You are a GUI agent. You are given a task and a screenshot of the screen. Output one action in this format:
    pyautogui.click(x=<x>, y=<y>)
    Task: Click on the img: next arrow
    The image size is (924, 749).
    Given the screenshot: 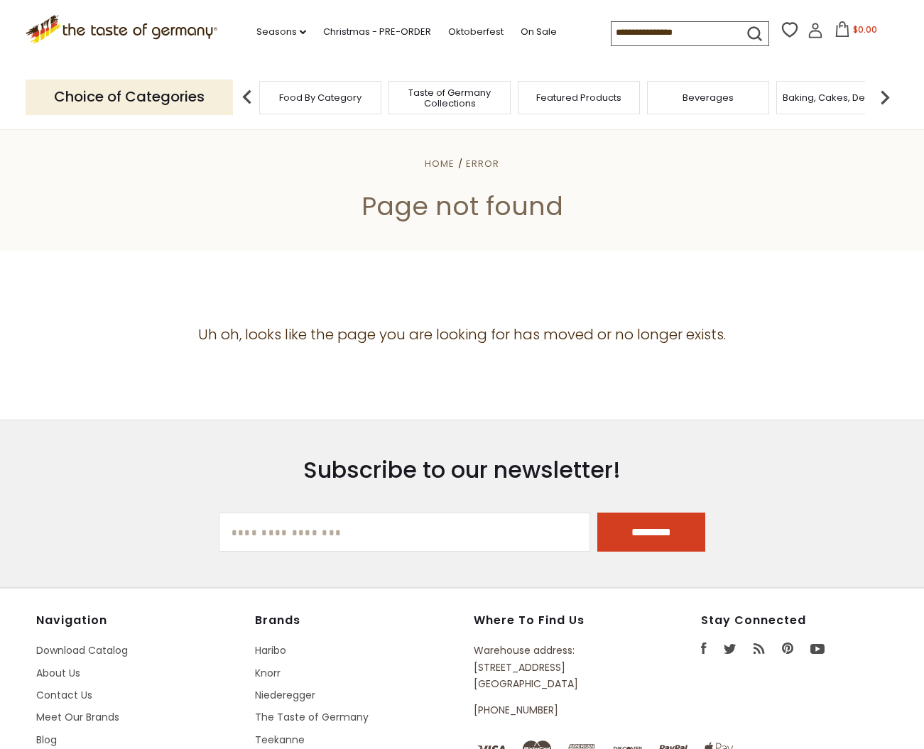 What is the action you would take?
    pyautogui.click(x=885, y=97)
    